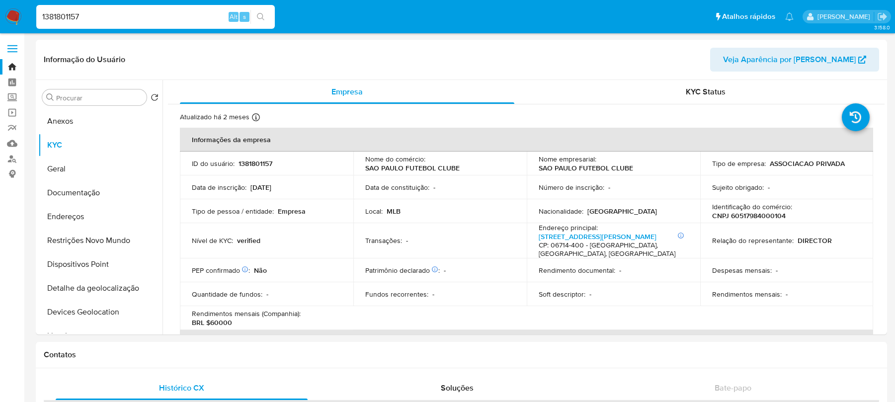  Describe the element at coordinates (395, 159) in the screenshot. I see `p: Nome do comércio :` at that location.